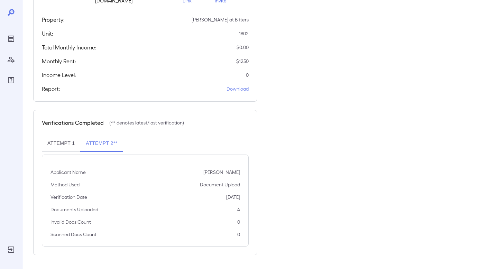  Describe the element at coordinates (11, 39) in the screenshot. I see `div: Reports` at that location.